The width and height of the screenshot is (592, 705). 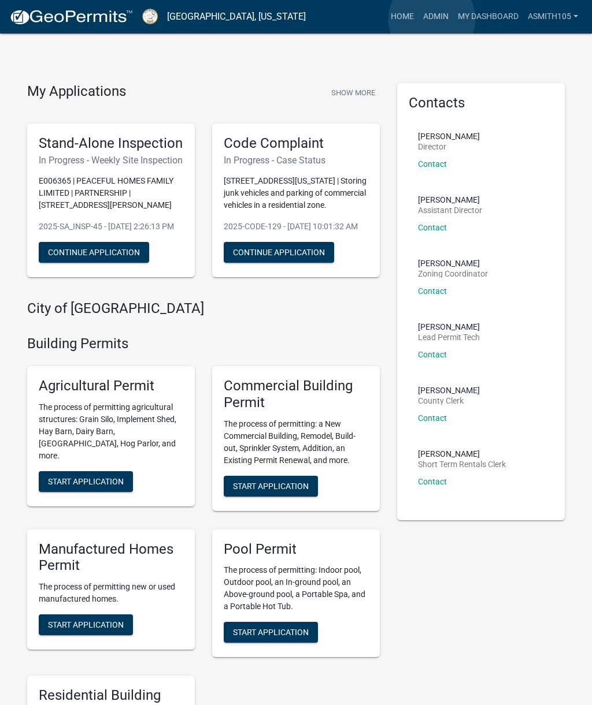 I want to click on h6: In Progress - Case Status, so click(x=296, y=160).